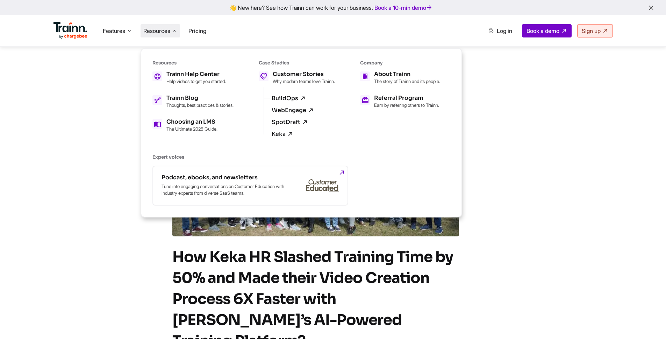 This screenshot has height=339, width=666. Describe the element at coordinates (591, 31) in the screenshot. I see `span: Sign up` at that location.